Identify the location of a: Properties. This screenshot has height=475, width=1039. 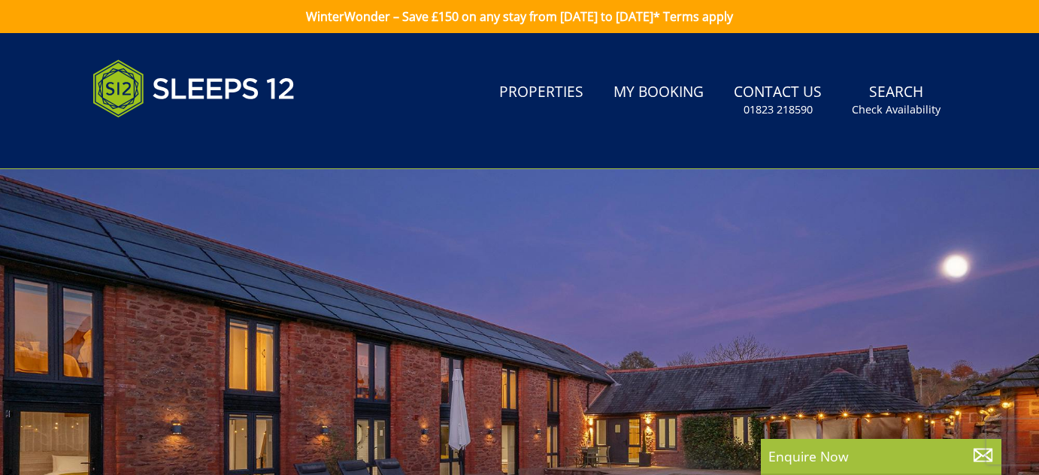
(542, 93).